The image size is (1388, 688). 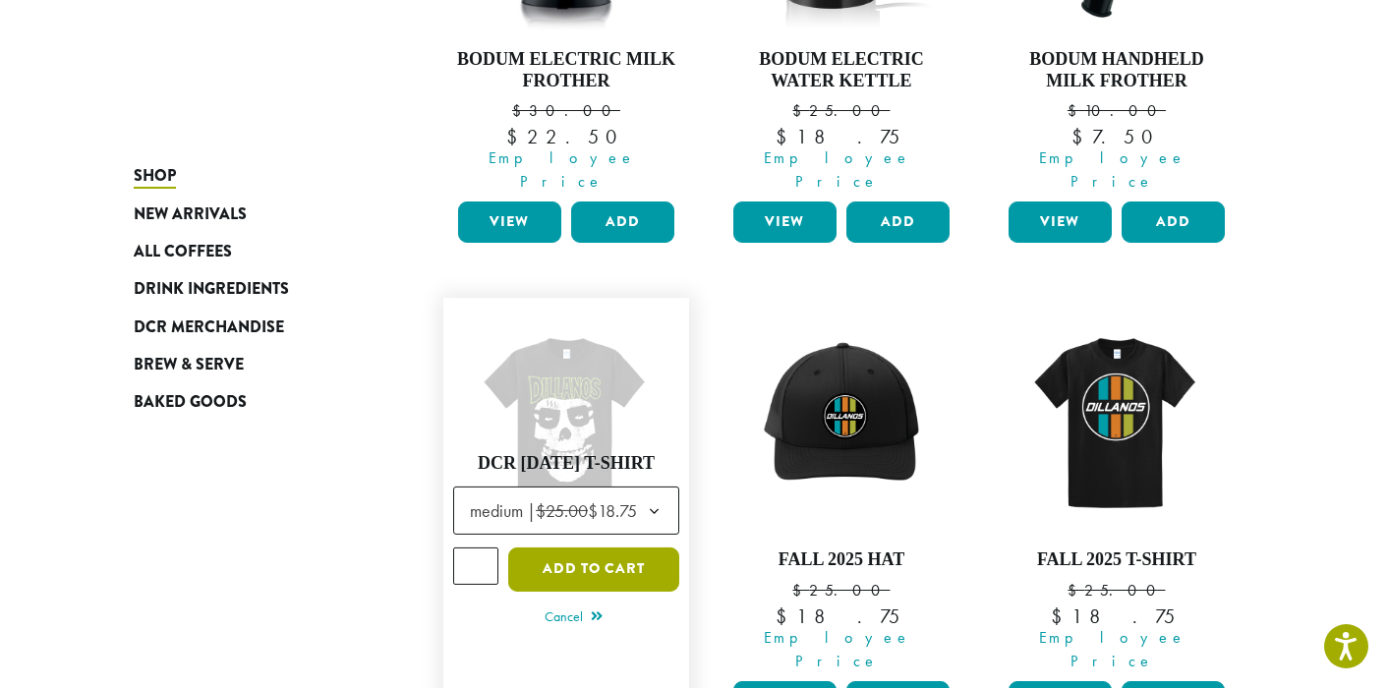 I want to click on button: Add to cart, so click(x=594, y=569).